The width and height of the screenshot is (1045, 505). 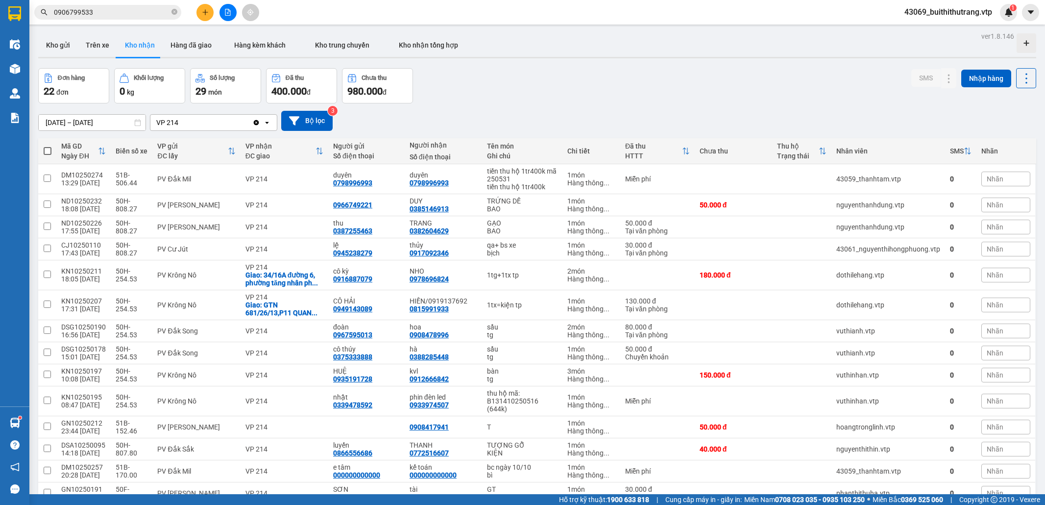 I want to click on div: TRỨNG DẾ, so click(x=522, y=201).